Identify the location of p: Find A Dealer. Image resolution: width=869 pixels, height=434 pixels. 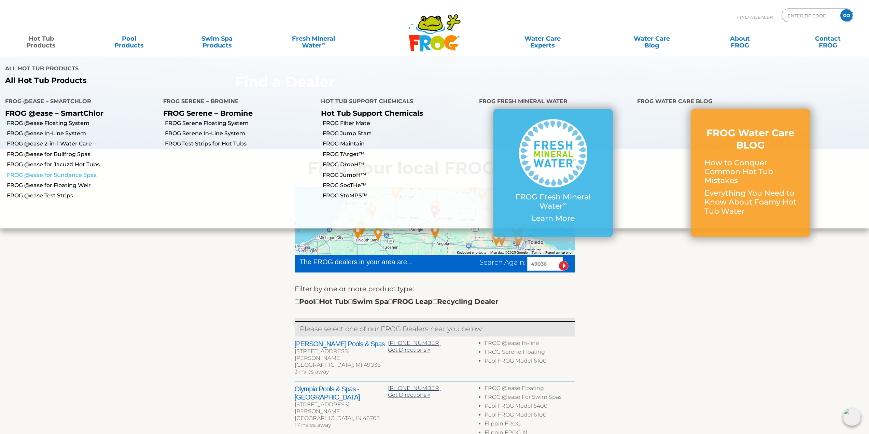
(755, 17).